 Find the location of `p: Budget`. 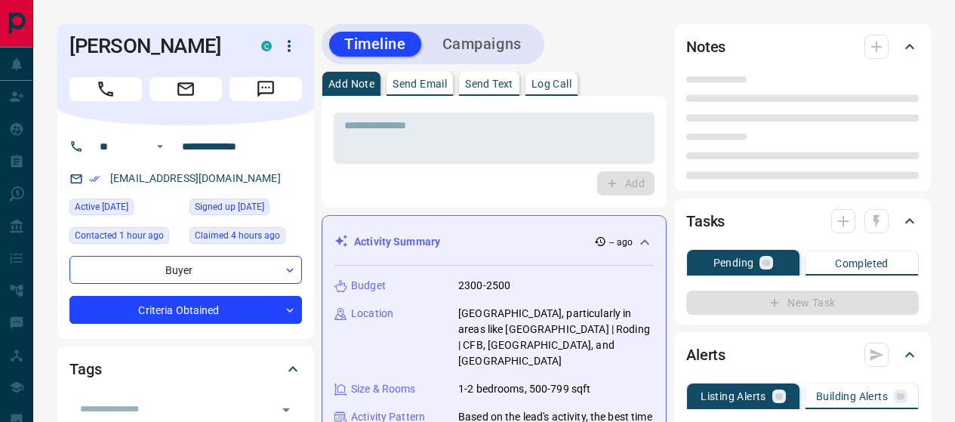

p: Budget is located at coordinates (369, 286).